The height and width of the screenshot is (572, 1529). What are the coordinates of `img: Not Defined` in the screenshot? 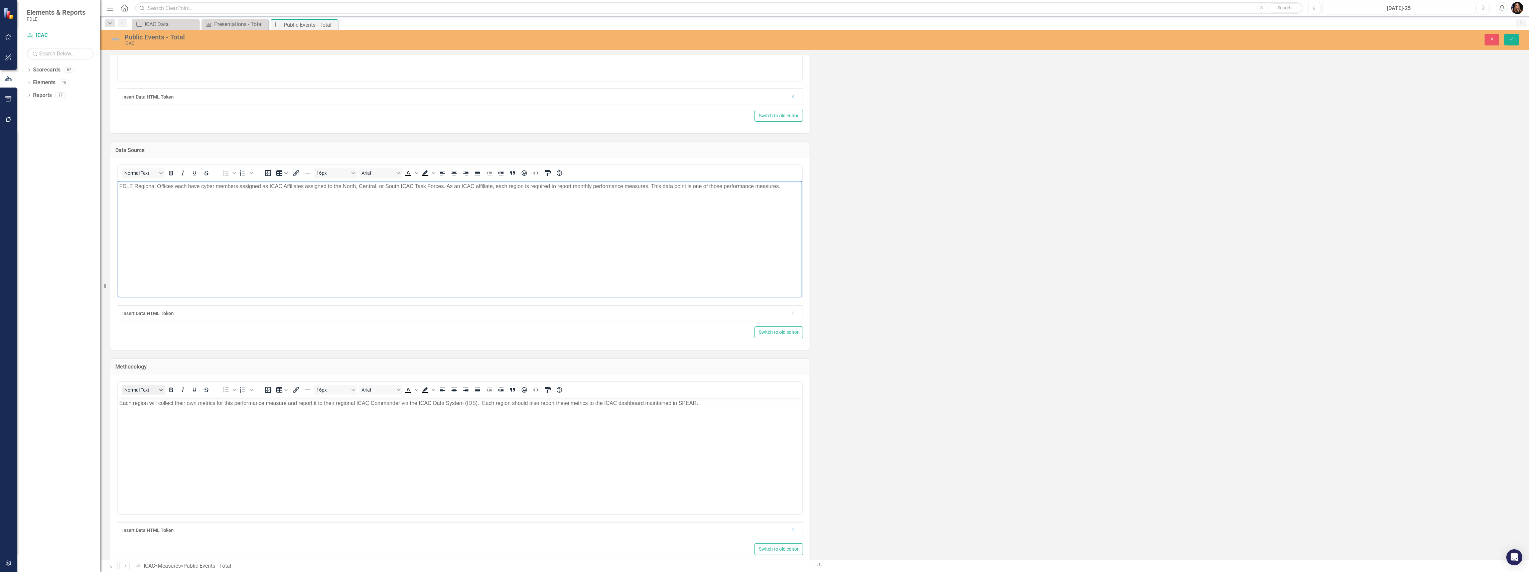 It's located at (116, 39).